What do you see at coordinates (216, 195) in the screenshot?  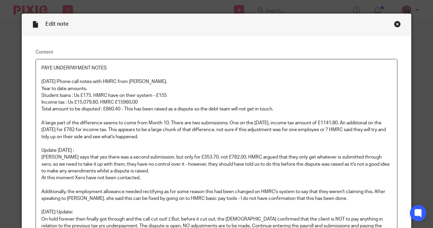 I see `p: Additionally, the employment allowance needed rectifying as for some reason this had been changed...` at bounding box center [216, 195].